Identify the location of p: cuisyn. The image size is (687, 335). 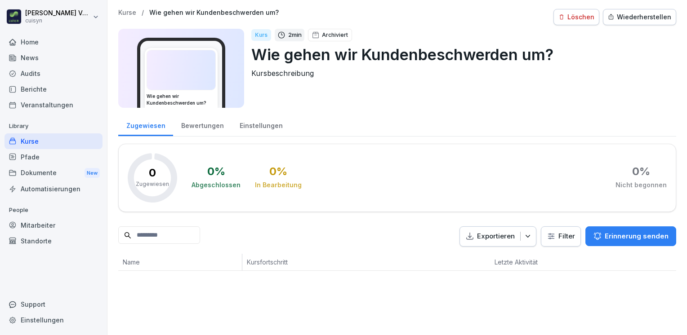
(58, 21).